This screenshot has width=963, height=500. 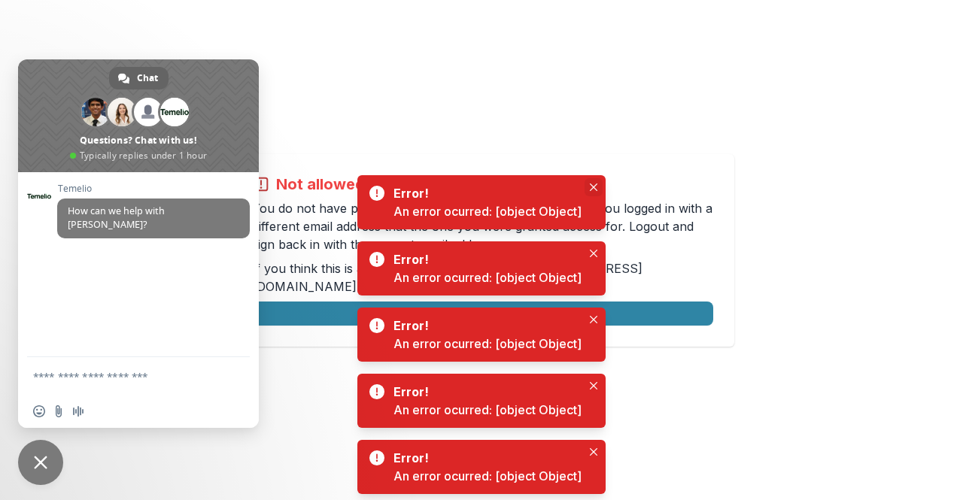 I want to click on span: Send a file, so click(x=59, y=411).